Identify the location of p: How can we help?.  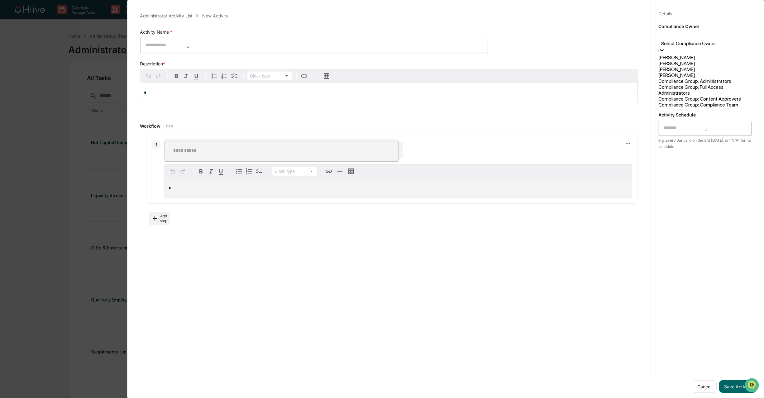
(60, 18).